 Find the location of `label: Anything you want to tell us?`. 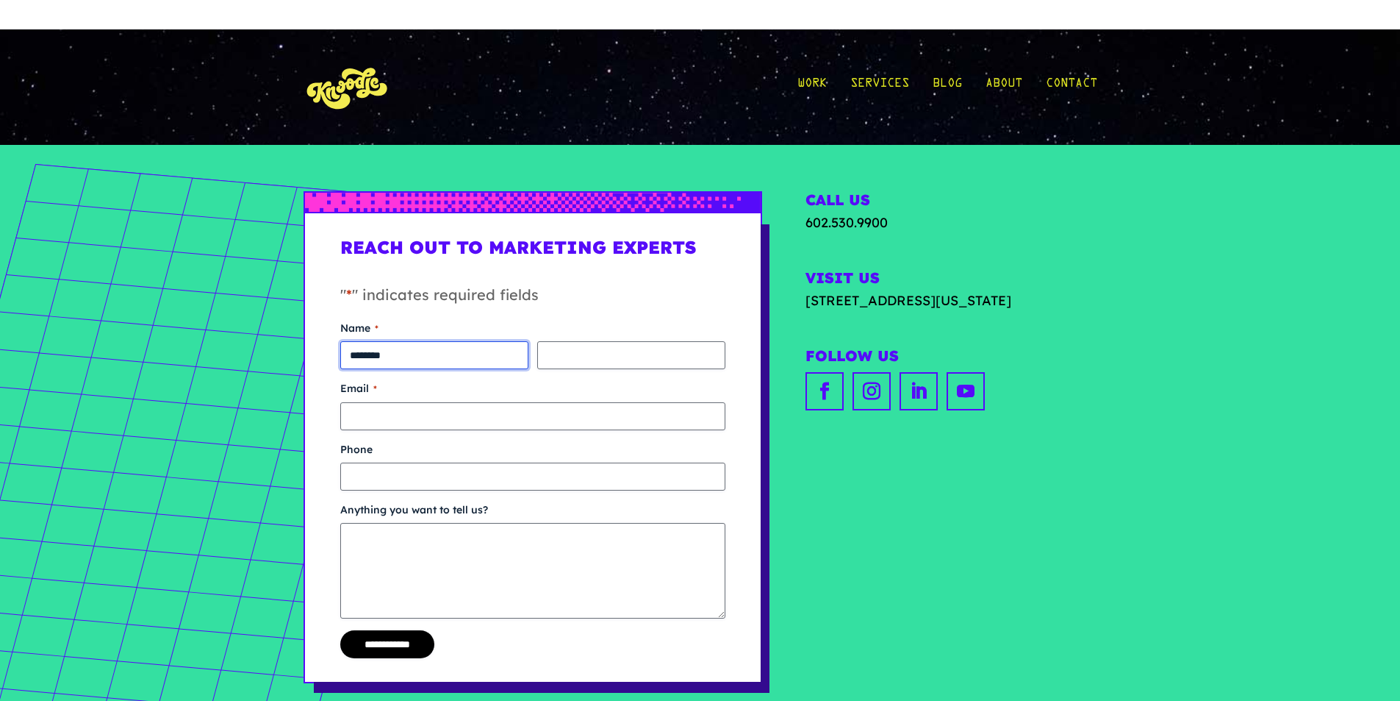

label: Anything you want to tell us? is located at coordinates (533, 509).